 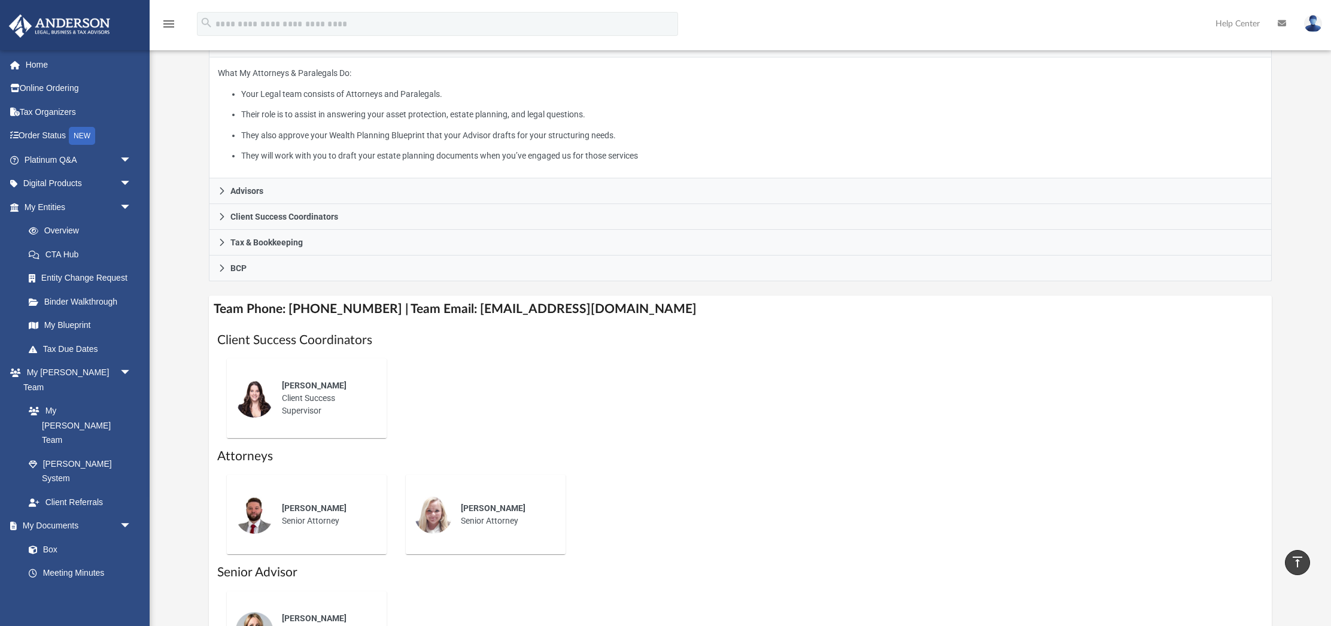 I want to click on a: Digital Productsarrow_drop_down, so click(x=79, y=184).